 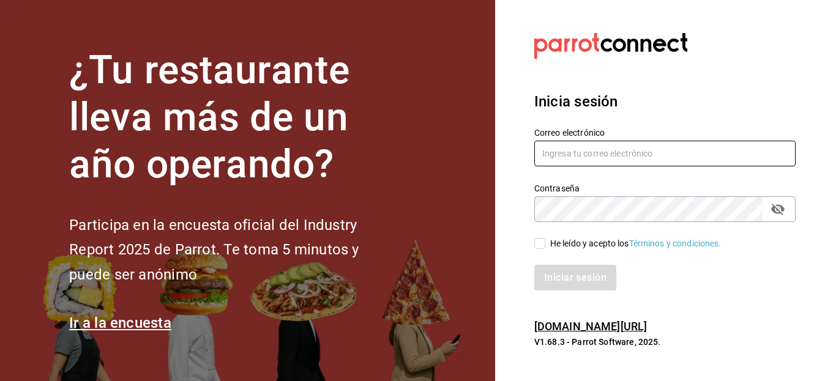 I want to click on h3: Inicia sesión, so click(x=665, y=102).